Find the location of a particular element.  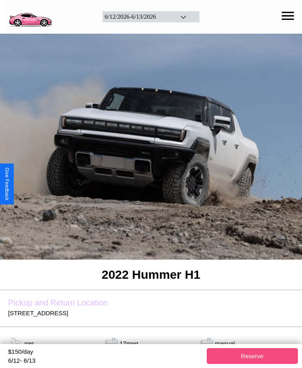

label: Pickup and Return Location is located at coordinates (151, 302).